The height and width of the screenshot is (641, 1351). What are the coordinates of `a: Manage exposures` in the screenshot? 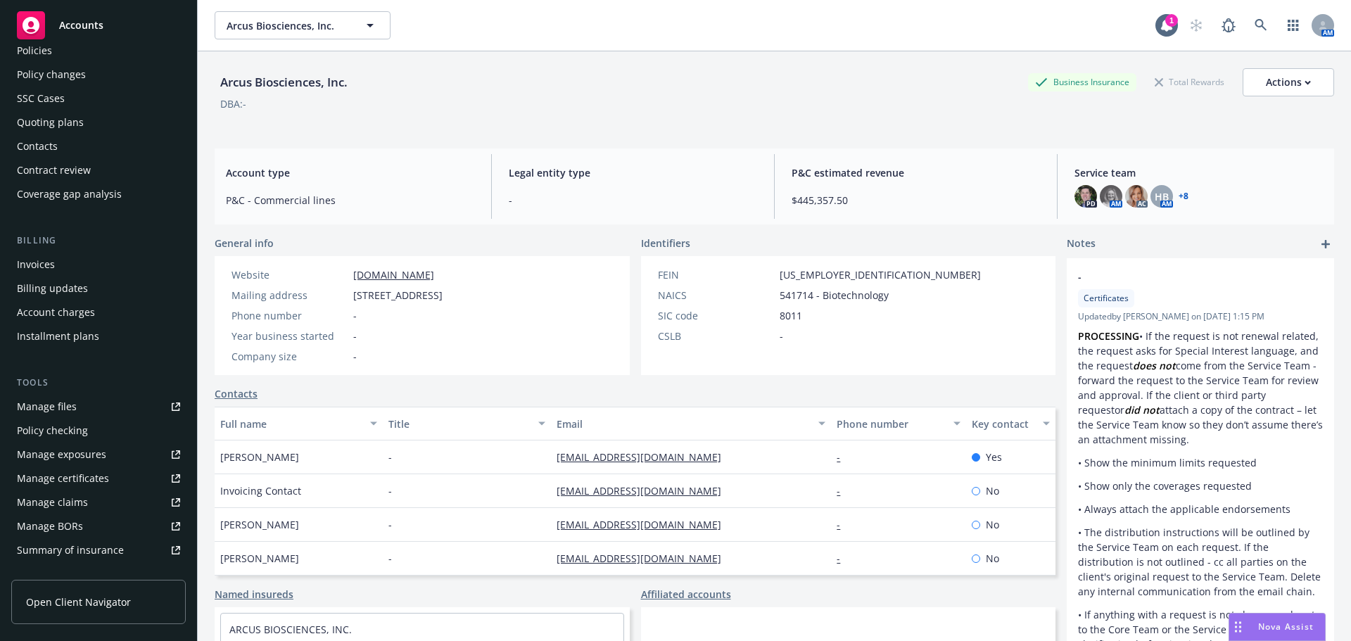 It's located at (98, 455).